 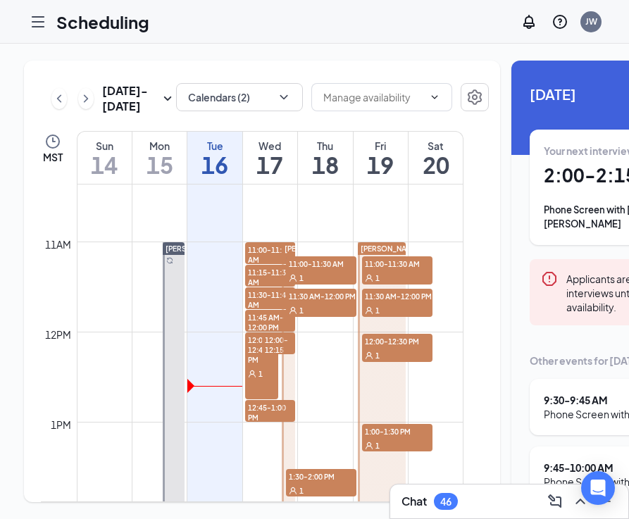 I want to click on svg: Settings, so click(x=474, y=97).